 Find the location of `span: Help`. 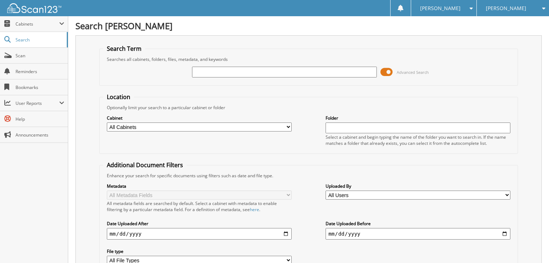

span: Help is located at coordinates (40, 119).